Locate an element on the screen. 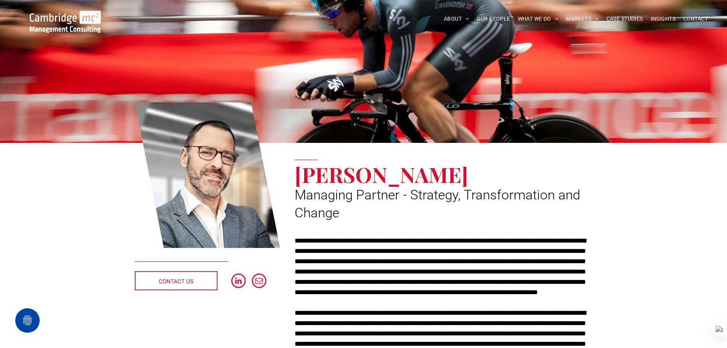  img: Go to Homepage is located at coordinates (65, 22).